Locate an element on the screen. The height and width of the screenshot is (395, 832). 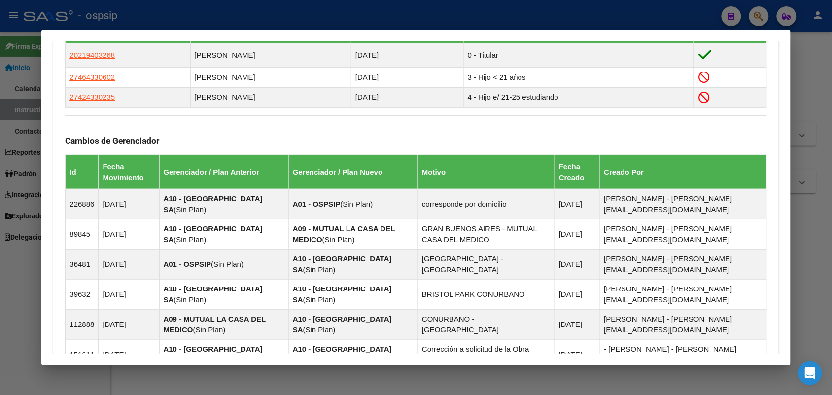
th: Id is located at coordinates (82, 172).